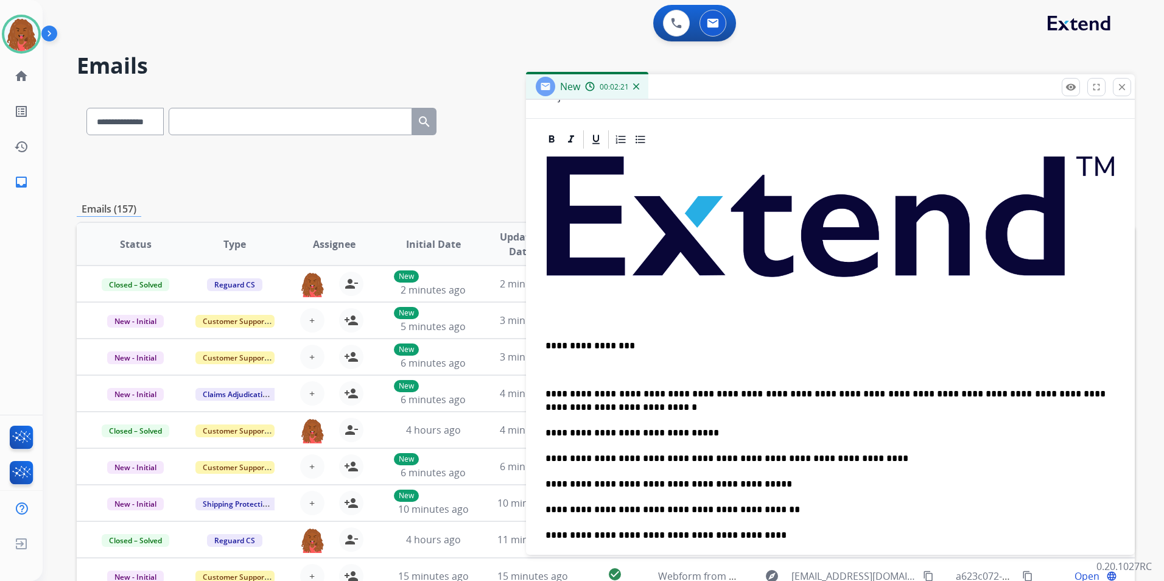 Image resolution: width=1164 pixels, height=581 pixels. Describe the element at coordinates (237, 394) in the screenshot. I see `span: Claims Adjudication` at that location.